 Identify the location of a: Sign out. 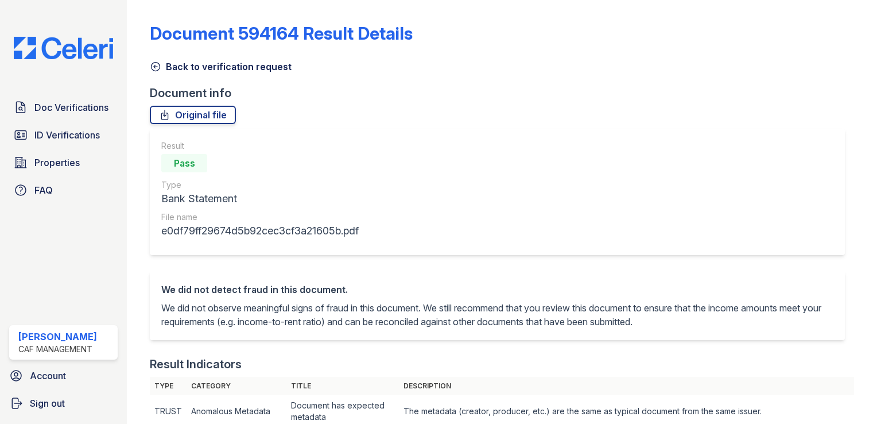
(63, 403).